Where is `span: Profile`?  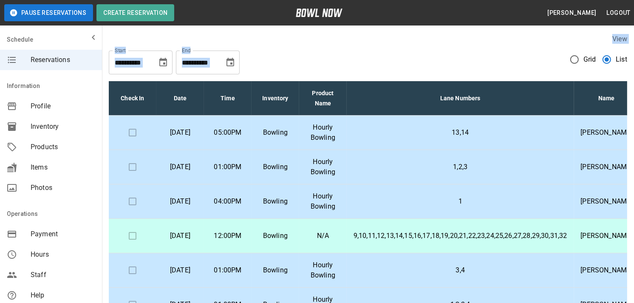
span: Profile is located at coordinates (63, 106).